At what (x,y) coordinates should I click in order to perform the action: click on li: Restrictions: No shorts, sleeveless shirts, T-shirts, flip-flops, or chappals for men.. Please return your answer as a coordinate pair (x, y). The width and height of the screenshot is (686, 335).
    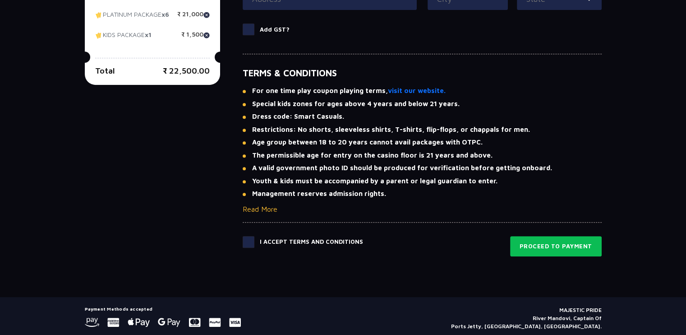
    Looking at the image, I should click on (422, 129).